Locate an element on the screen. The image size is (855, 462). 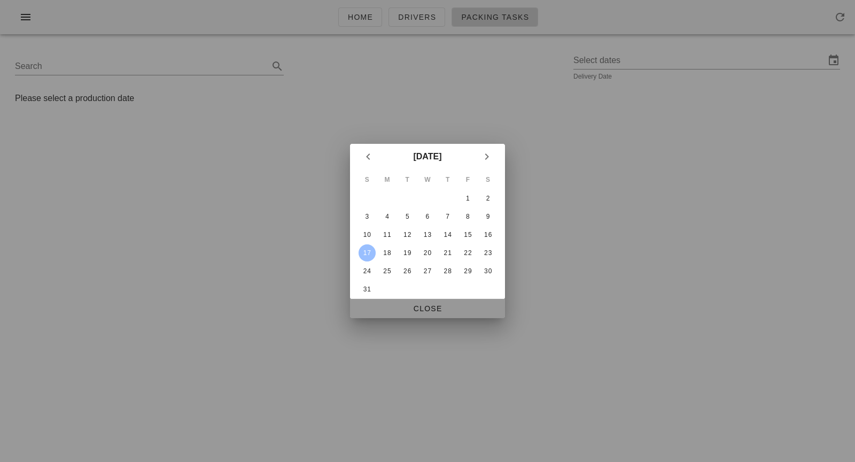
button: Close is located at coordinates (428, 308).